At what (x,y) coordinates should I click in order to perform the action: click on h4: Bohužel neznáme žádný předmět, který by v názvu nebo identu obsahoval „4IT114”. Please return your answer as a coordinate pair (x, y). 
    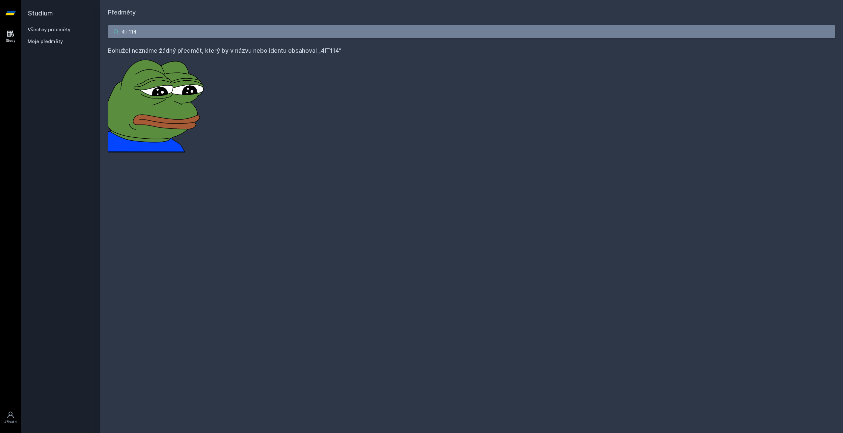
    Looking at the image, I should click on (471, 51).